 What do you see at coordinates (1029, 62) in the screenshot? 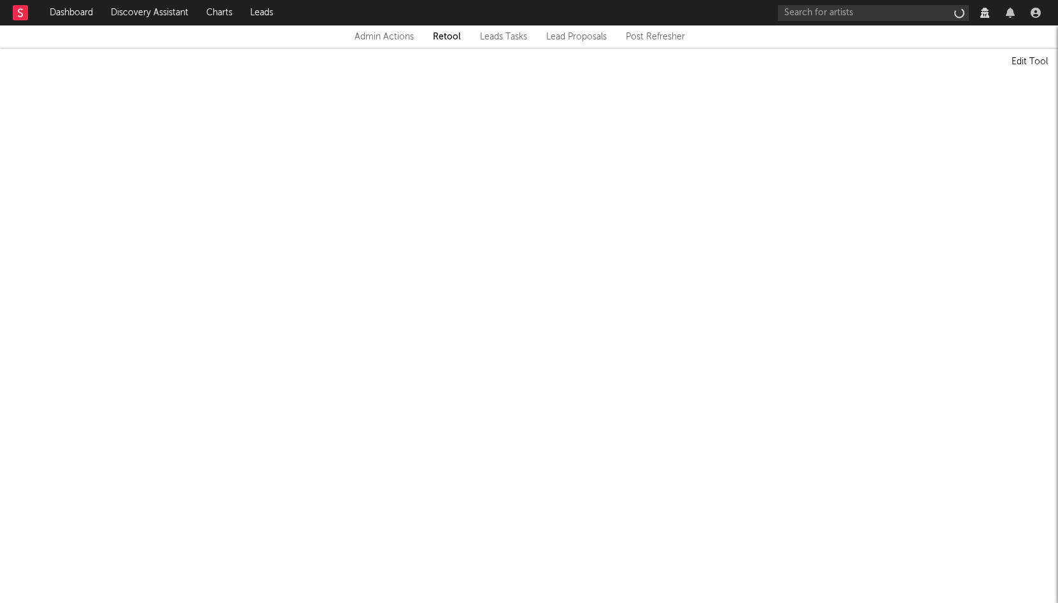
I see `a: Edit Tool` at bounding box center [1029, 62].